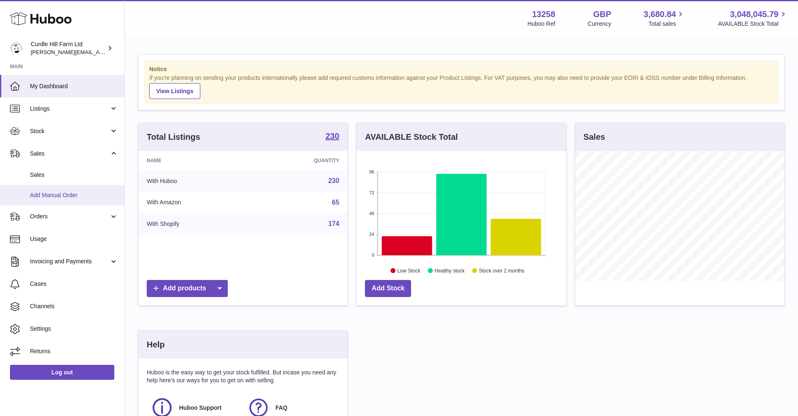  I want to click on text: Healthy stock, so click(450, 270).